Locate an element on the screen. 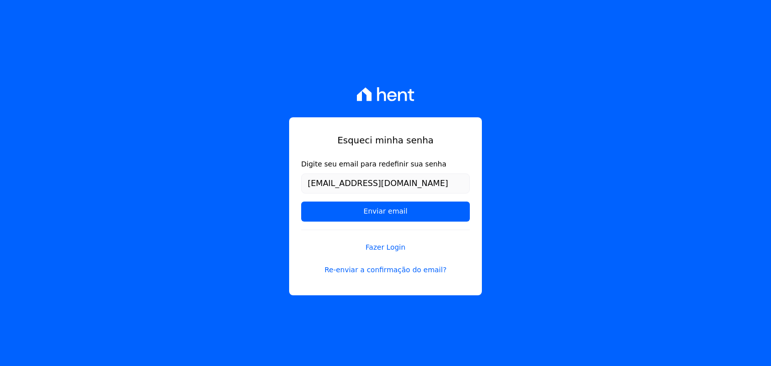 Image resolution: width=771 pixels, height=366 pixels. input: Enviar email is located at coordinates (385, 212).